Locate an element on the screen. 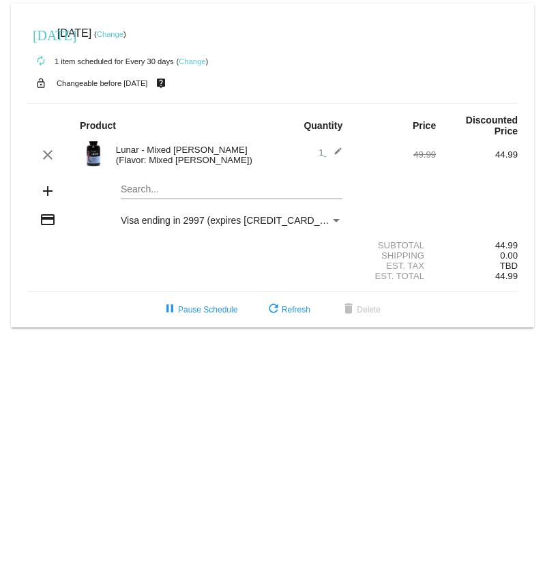 This screenshot has height=569, width=545. span: 1 is located at coordinates (330, 152).